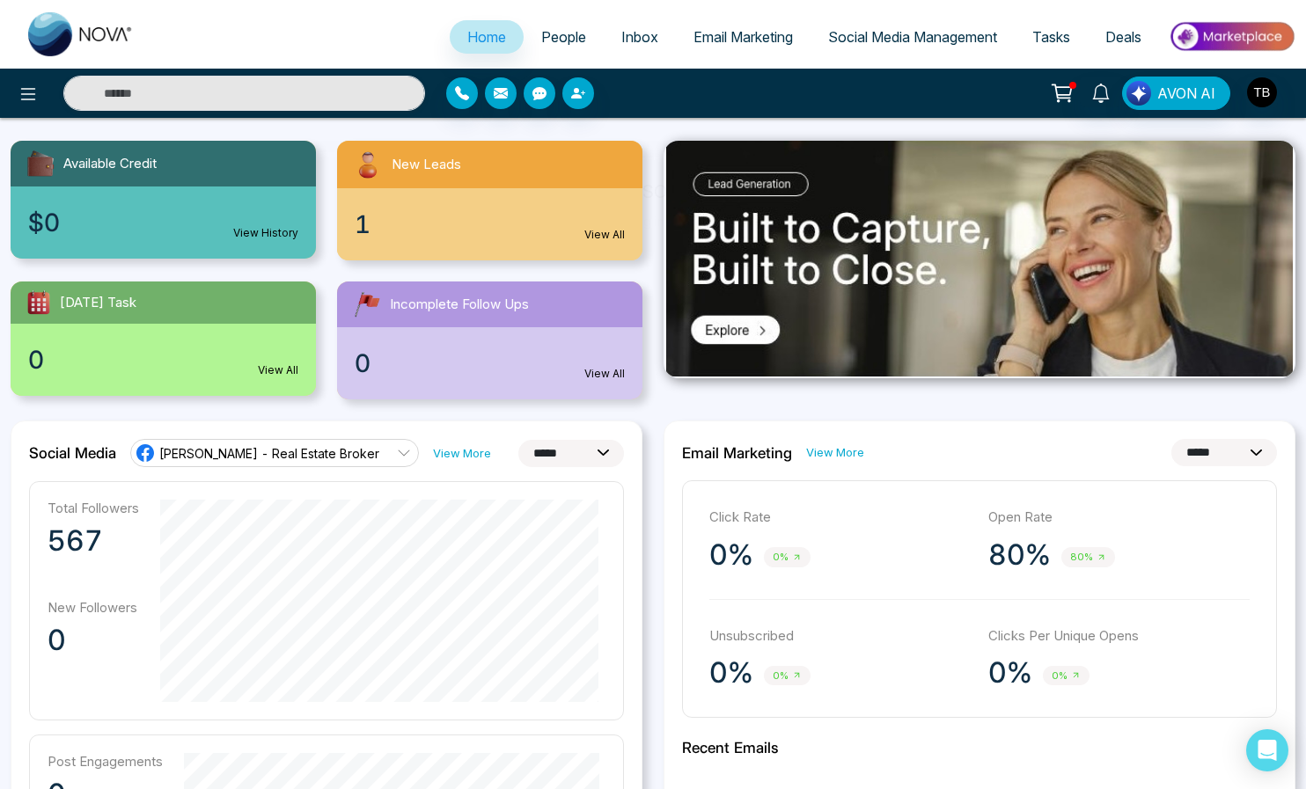  I want to click on a: New Leads1View All, so click(489, 201).